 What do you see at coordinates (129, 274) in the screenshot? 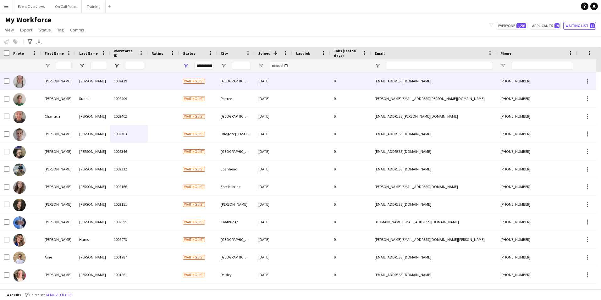
I see `div: 1001861` at bounding box center [129, 274].